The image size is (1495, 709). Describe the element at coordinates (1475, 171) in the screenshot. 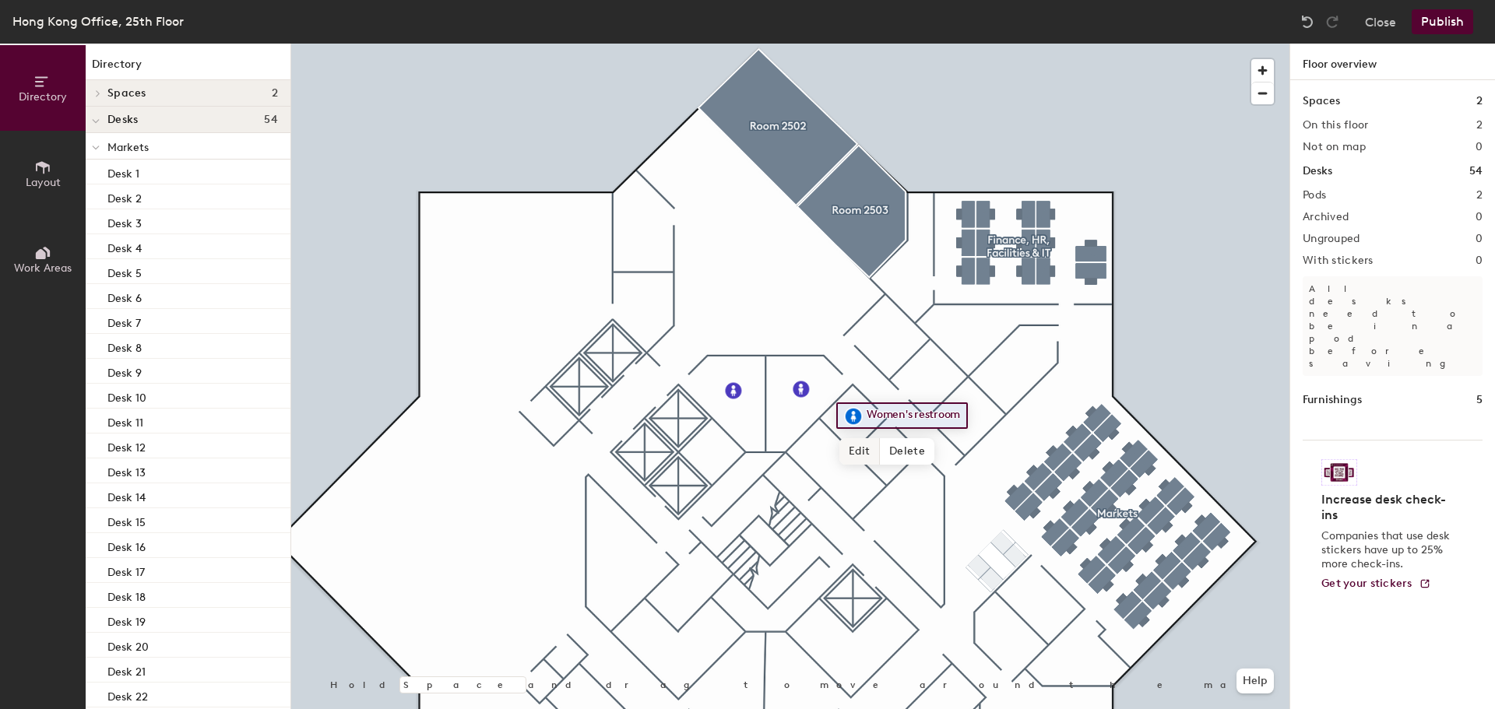

I see `h1: 54` at that location.